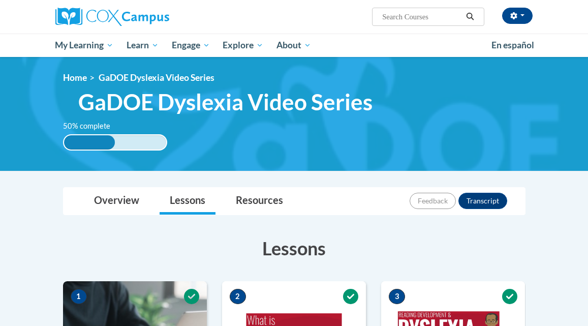  What do you see at coordinates (259, 201) in the screenshot?
I see `a: Resources` at bounding box center [259, 201].